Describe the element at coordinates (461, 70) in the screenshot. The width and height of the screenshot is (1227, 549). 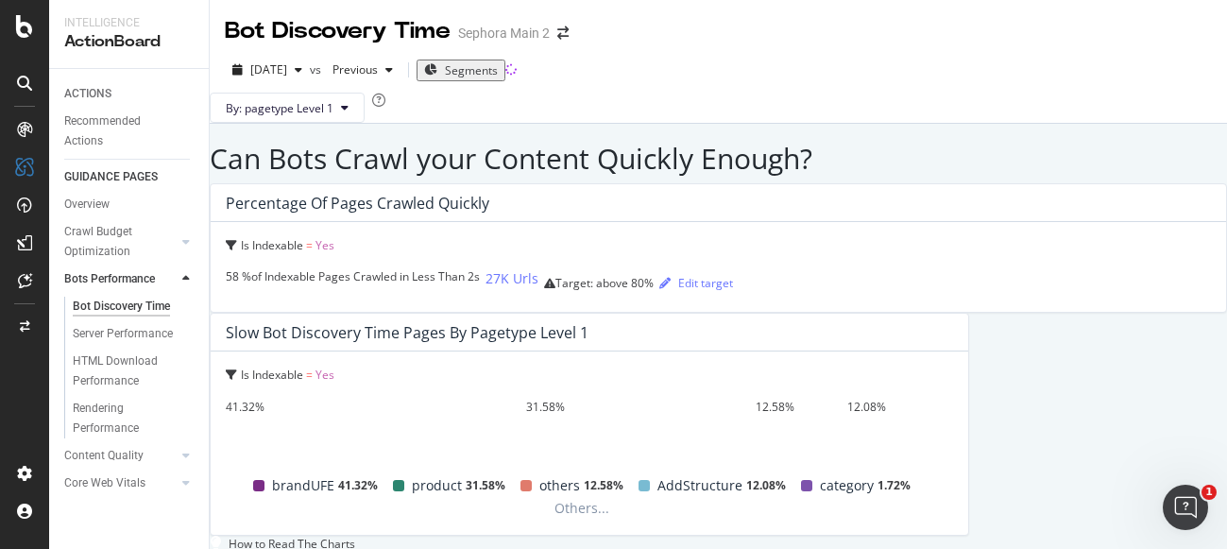
I see `button: Segments` at that location.